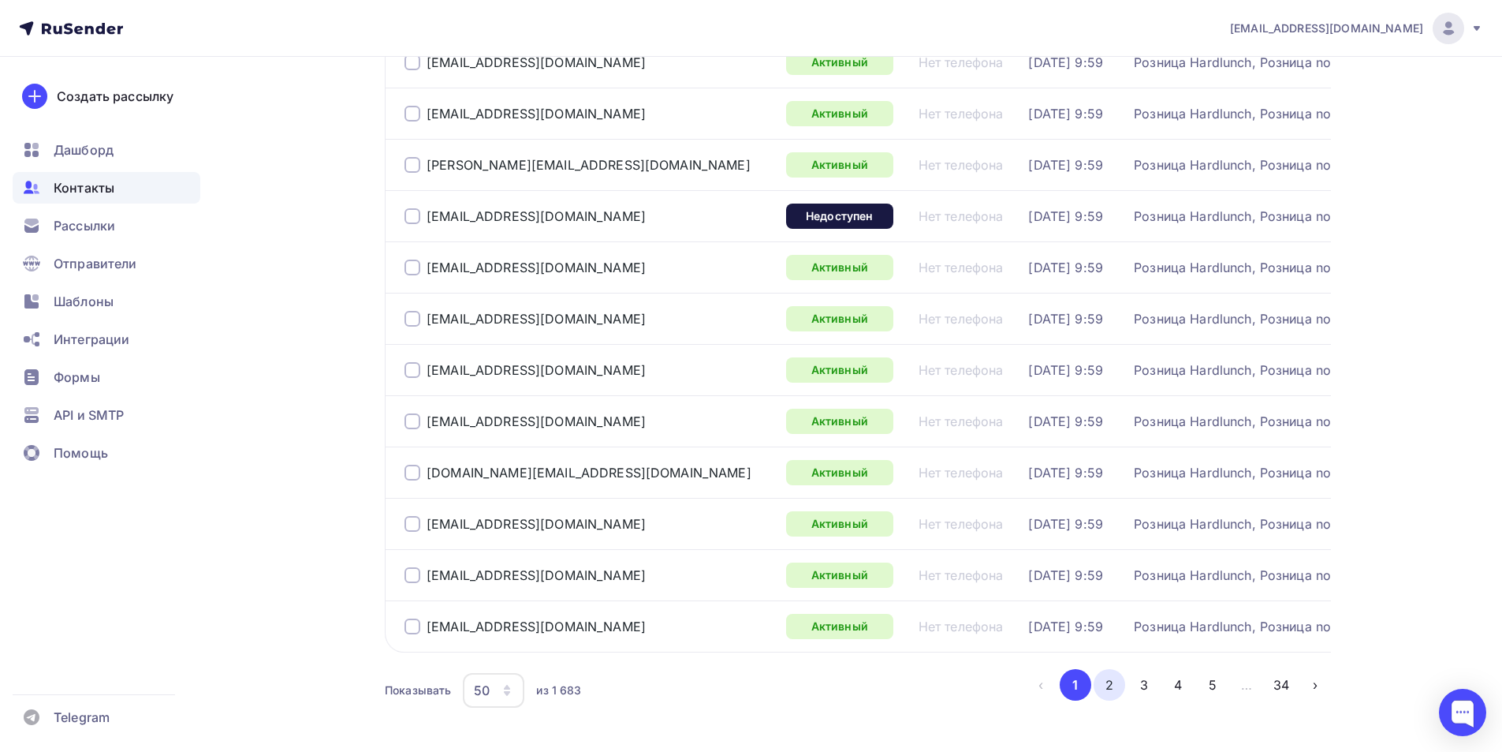 Image resolution: width=1502 pixels, height=752 pixels. What do you see at coordinates (1076, 684) in the screenshot?
I see `button: Go to page 1` at bounding box center [1076, 684].